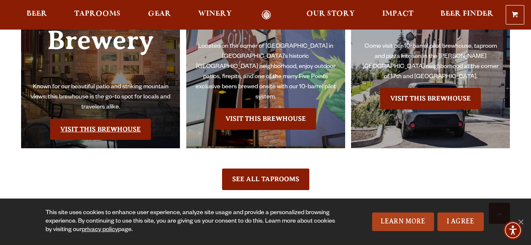 The width and height of the screenshot is (531, 245). I want to click on a: I Agree, so click(461, 221).